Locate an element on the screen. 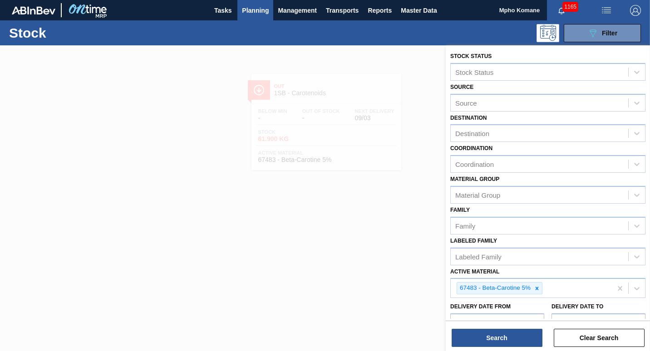 The height and width of the screenshot is (351, 650). span: Management is located at coordinates (297, 10).